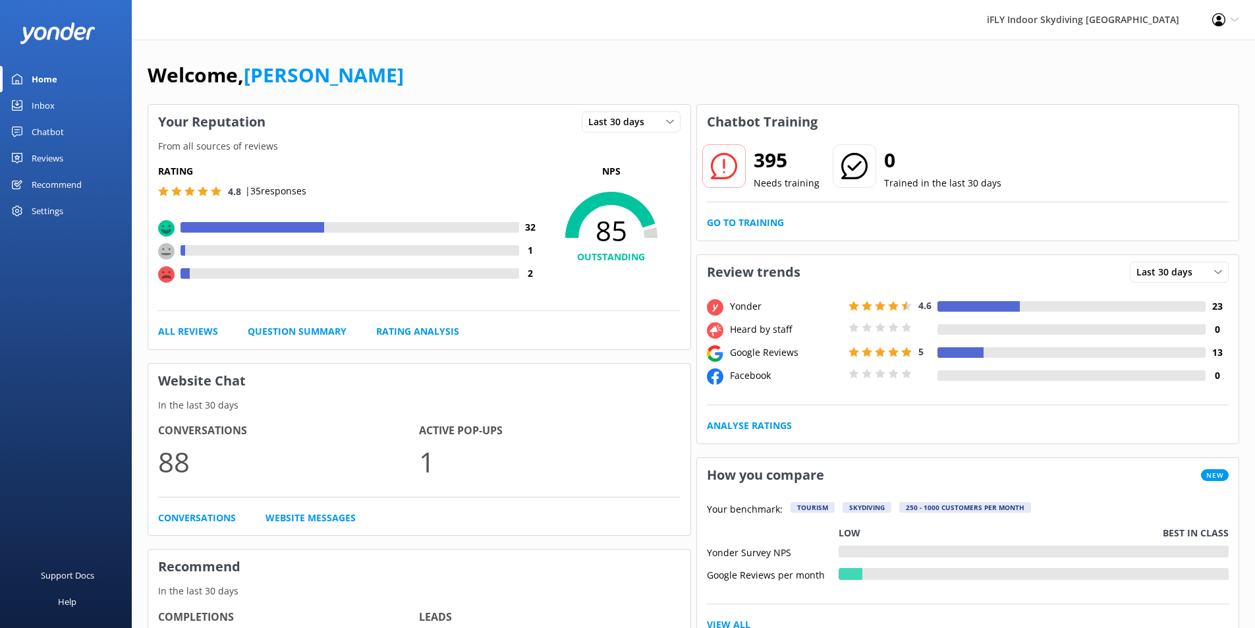  I want to click on div: Reviews, so click(47, 158).